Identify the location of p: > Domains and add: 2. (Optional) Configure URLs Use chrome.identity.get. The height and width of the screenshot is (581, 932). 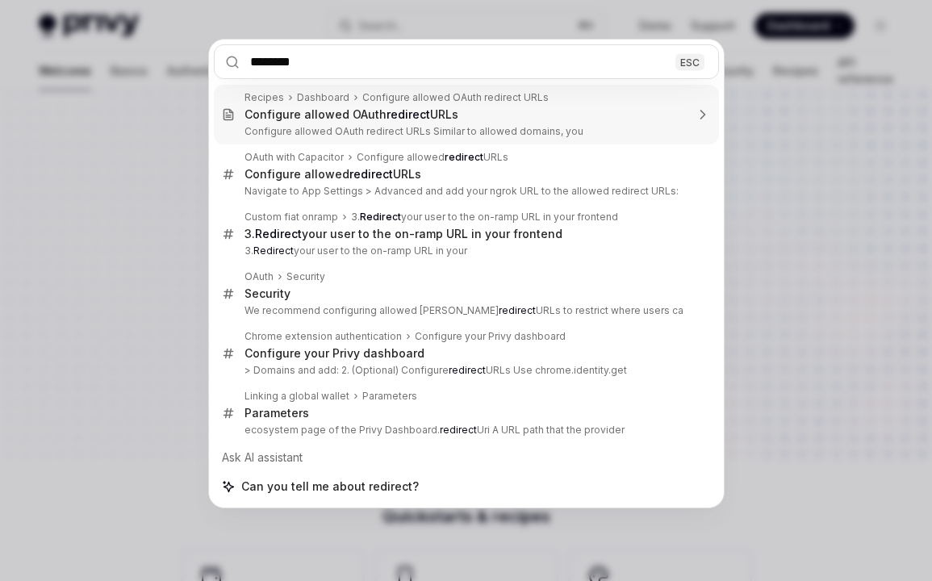
(465, 371).